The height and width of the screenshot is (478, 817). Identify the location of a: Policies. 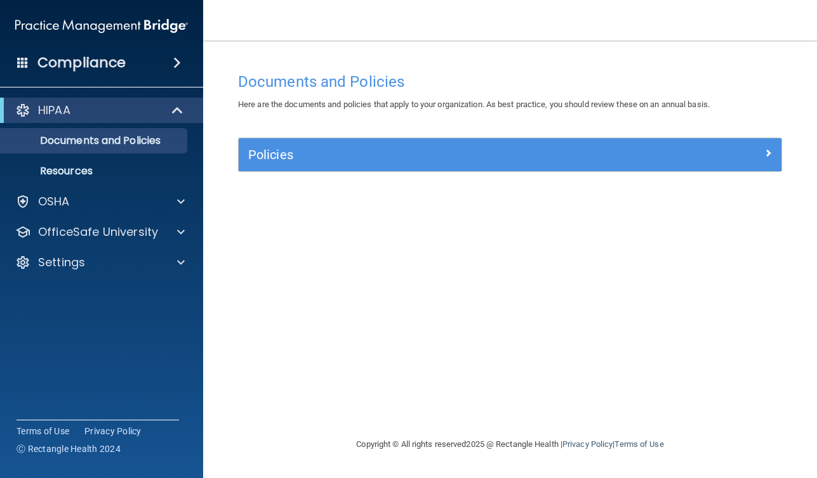
(509, 155).